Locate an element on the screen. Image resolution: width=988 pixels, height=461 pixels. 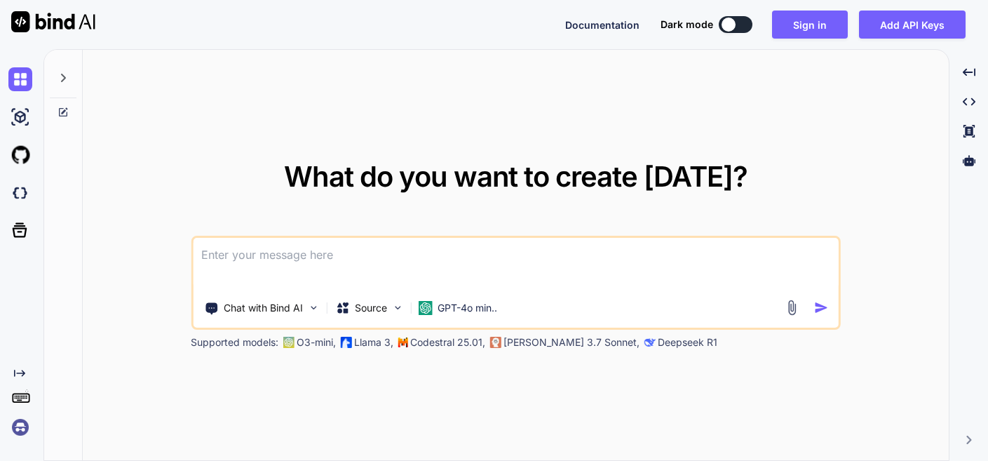
img: chat is located at coordinates (20, 79).